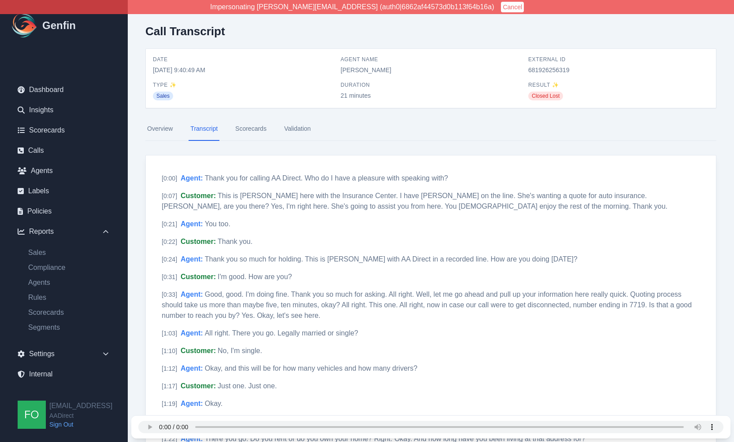 Image resolution: width=734 pixels, height=442 pixels. I want to click on button: Cancel, so click(512, 7).